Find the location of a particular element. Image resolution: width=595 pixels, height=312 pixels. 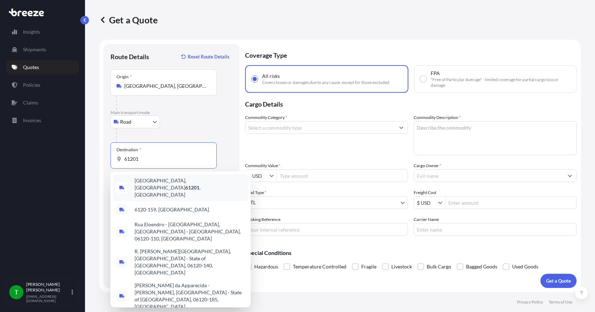

span: LTL is located at coordinates (252, 203).